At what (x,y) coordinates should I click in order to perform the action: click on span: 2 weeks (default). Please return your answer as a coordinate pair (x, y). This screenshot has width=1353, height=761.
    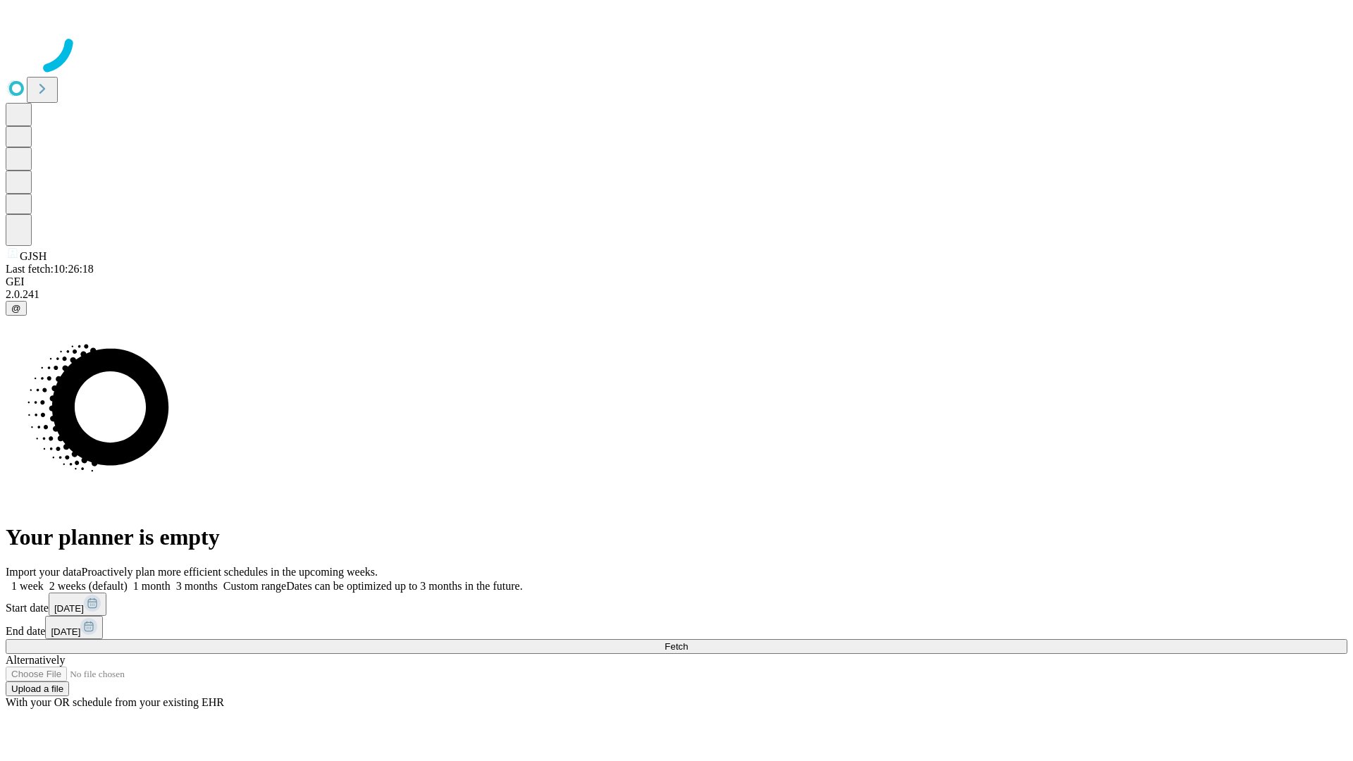
    Looking at the image, I should click on (88, 586).